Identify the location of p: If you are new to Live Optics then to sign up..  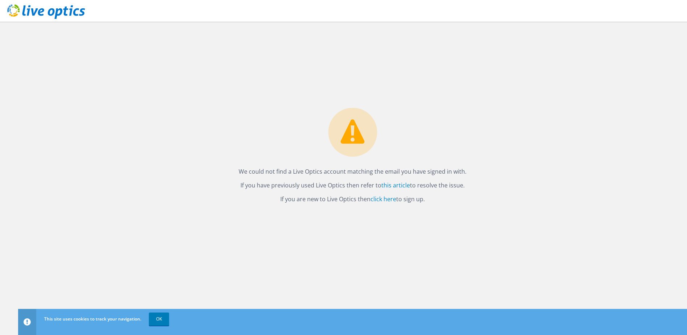
(352, 199).